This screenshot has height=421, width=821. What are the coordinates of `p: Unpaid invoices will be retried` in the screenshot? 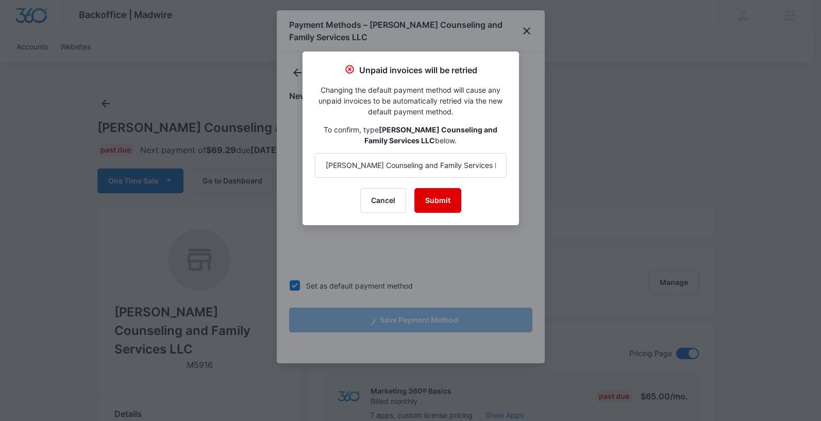 It's located at (418, 70).